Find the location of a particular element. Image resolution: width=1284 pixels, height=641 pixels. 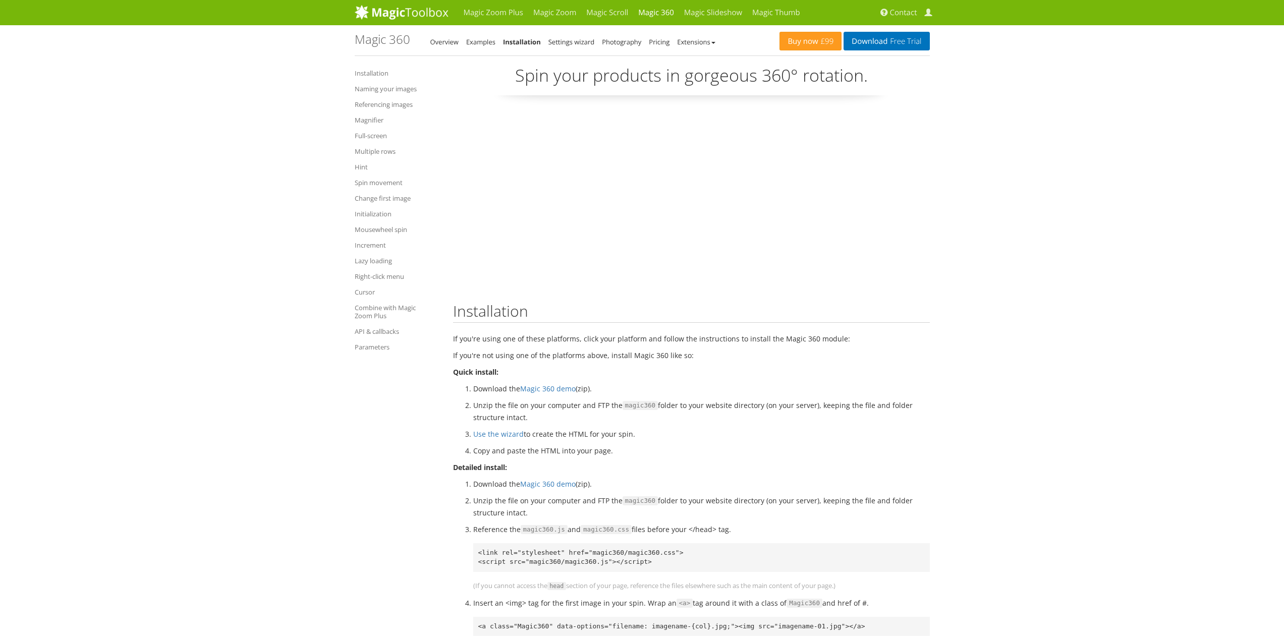

a: Overview is located at coordinates (444, 42).